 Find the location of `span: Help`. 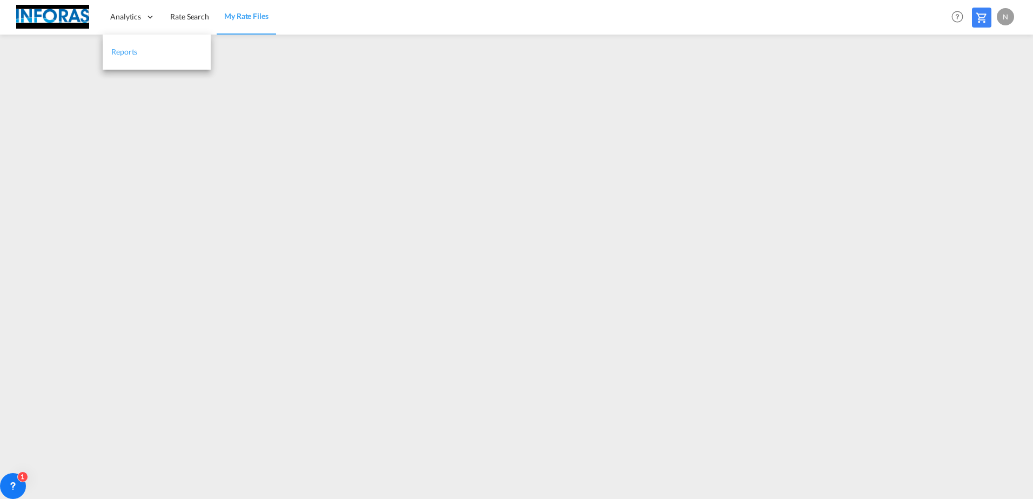

span: Help is located at coordinates (957, 17).